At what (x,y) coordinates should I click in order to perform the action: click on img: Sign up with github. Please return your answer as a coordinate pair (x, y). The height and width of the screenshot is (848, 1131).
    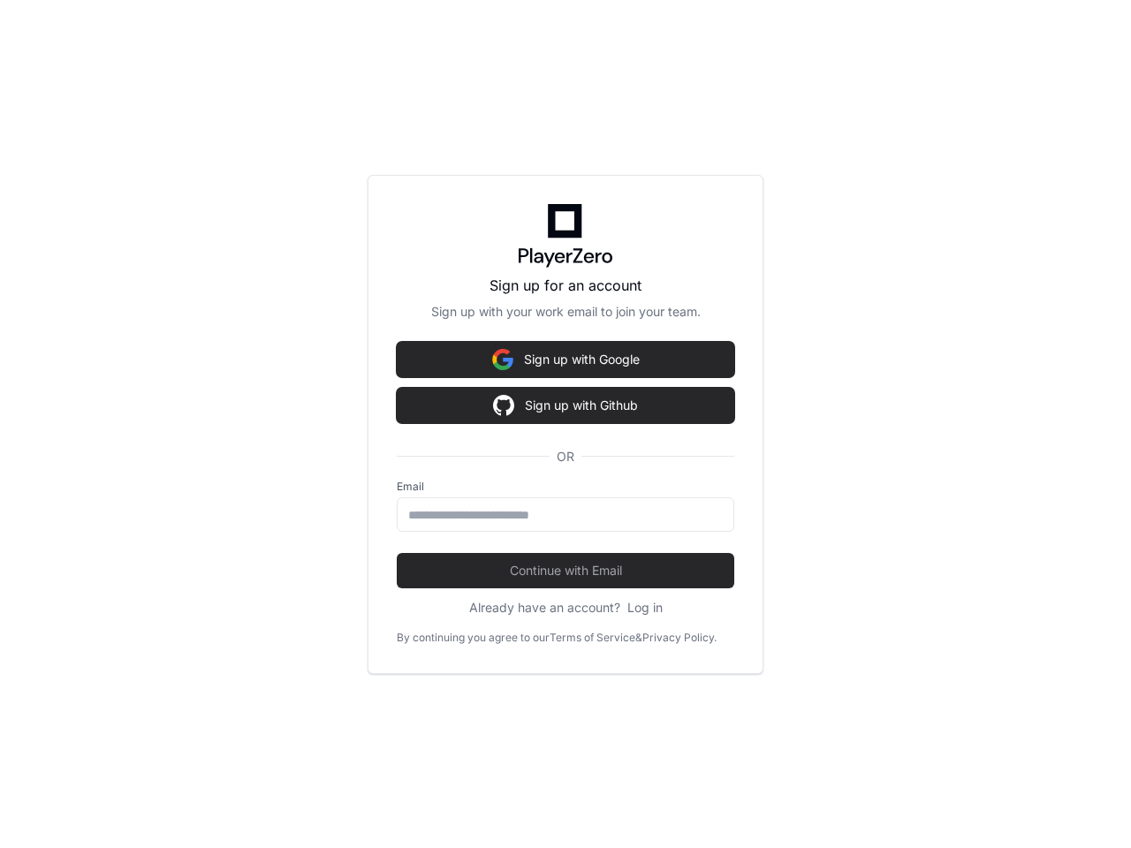
    Looking at the image, I should click on (504, 406).